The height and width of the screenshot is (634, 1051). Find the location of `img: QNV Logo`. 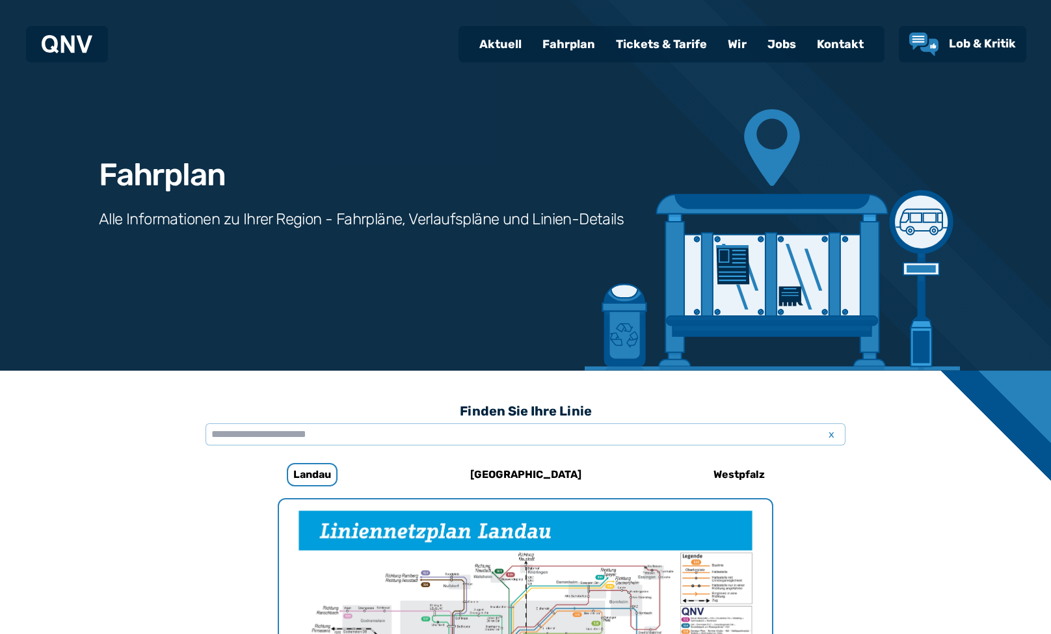

img: QNV Logo is located at coordinates (67, 44).